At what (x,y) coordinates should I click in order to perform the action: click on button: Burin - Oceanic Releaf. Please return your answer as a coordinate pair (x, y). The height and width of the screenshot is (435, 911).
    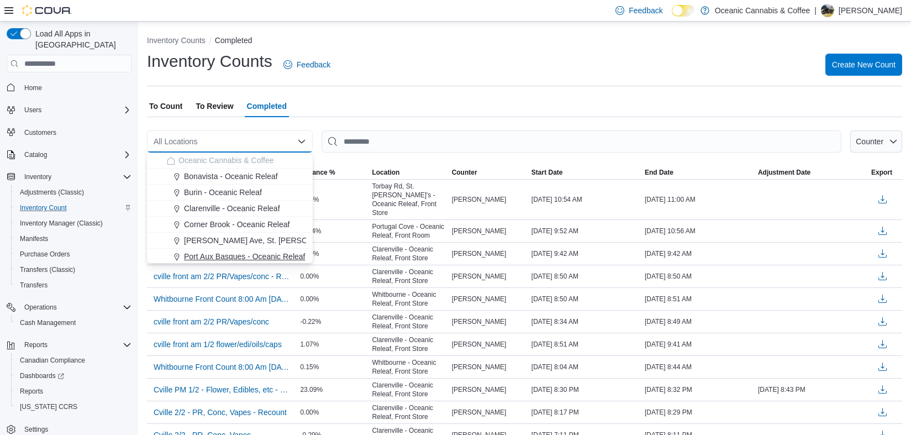
    Looking at the image, I should click on (230, 192).